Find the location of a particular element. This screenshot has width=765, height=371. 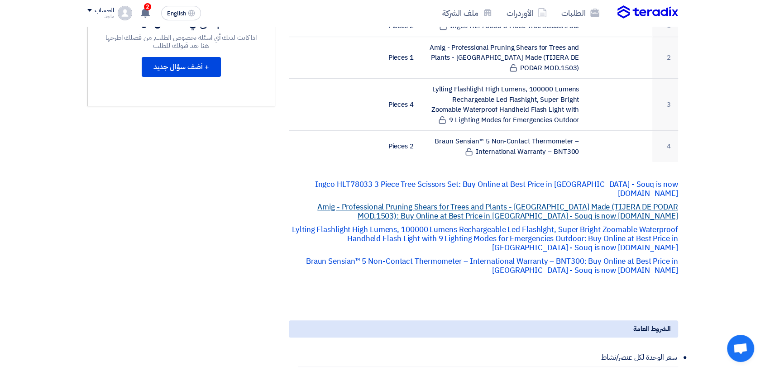

button: English is located at coordinates (181, 13).